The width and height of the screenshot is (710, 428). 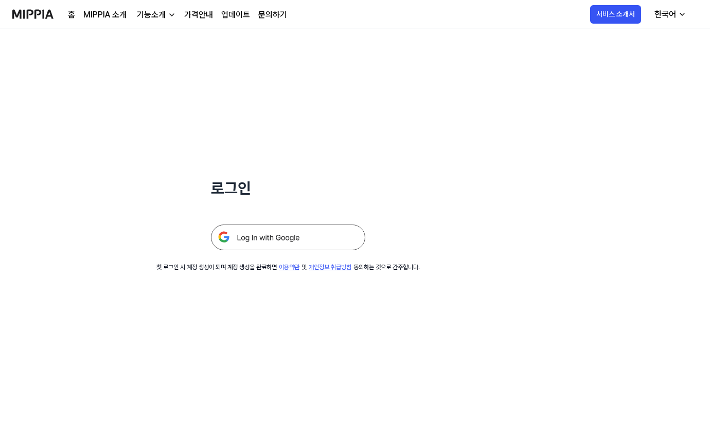 I want to click on a: 서비스 소개서, so click(x=615, y=14).